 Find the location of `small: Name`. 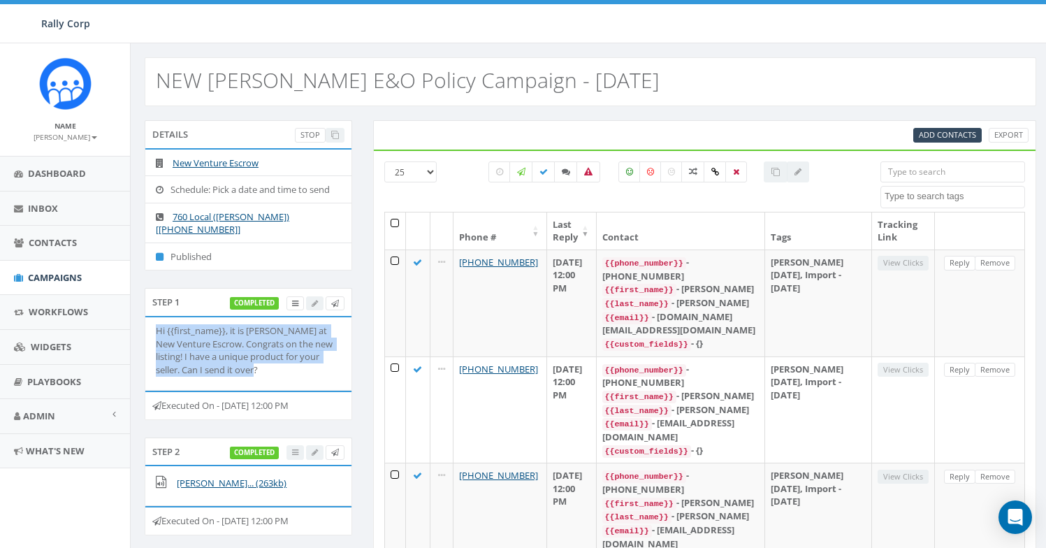

small: Name is located at coordinates (65, 126).